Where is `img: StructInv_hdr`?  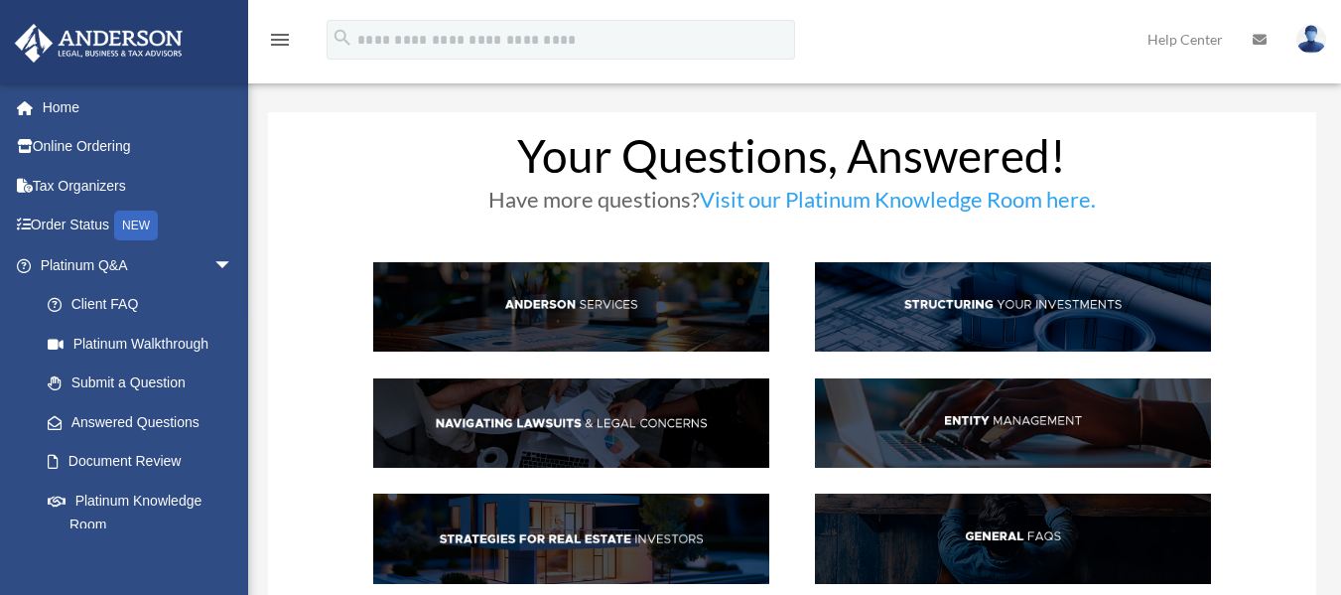 img: StructInv_hdr is located at coordinates (1013, 307).